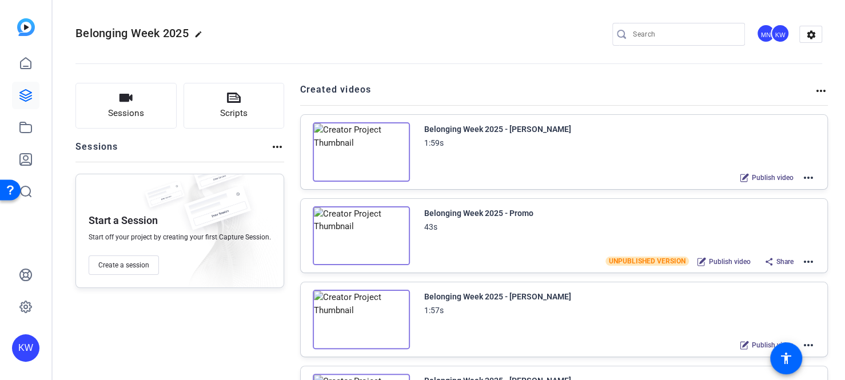  Describe the element at coordinates (685, 34) in the screenshot. I see `input: Search` at that location.